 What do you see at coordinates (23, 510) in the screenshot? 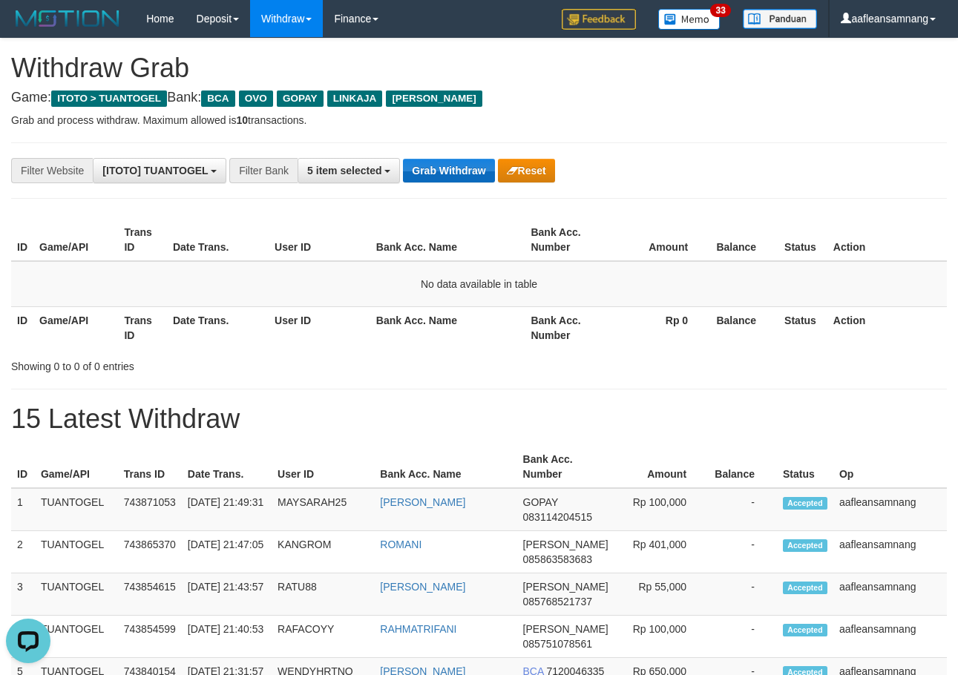
I see `td: 1` at bounding box center [23, 510].